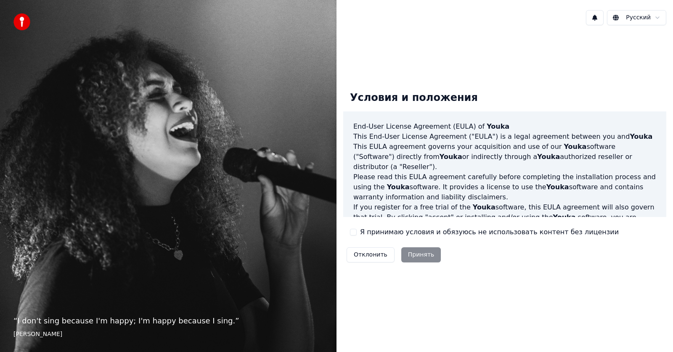 Image resolution: width=673 pixels, height=352 pixels. What do you see at coordinates (22, 22) in the screenshot?
I see `img: youka` at bounding box center [22, 22].